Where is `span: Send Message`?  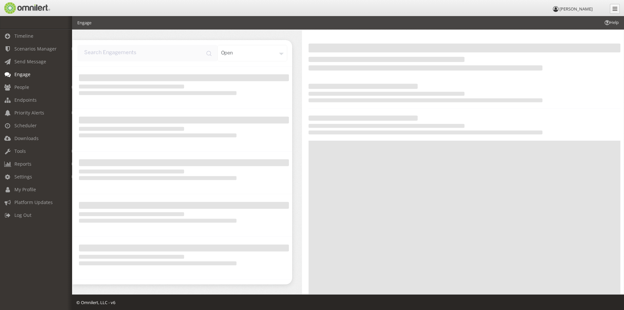 span: Send Message is located at coordinates (30, 61).